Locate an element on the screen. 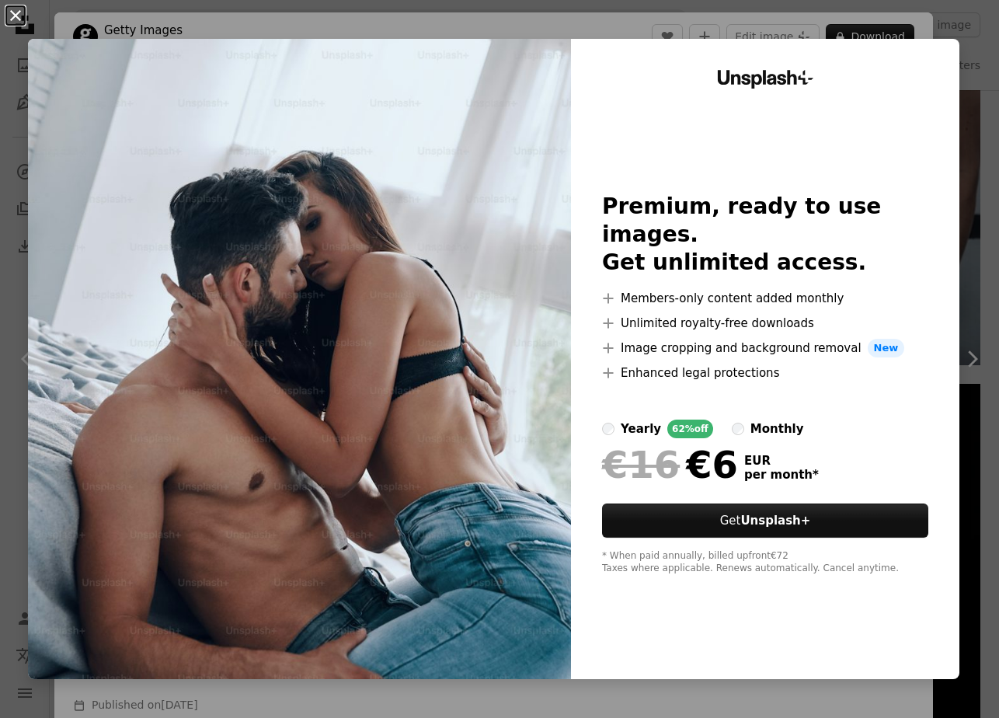 Image resolution: width=999 pixels, height=718 pixels. li: Unlimited royalty-free downloads is located at coordinates (765, 323).